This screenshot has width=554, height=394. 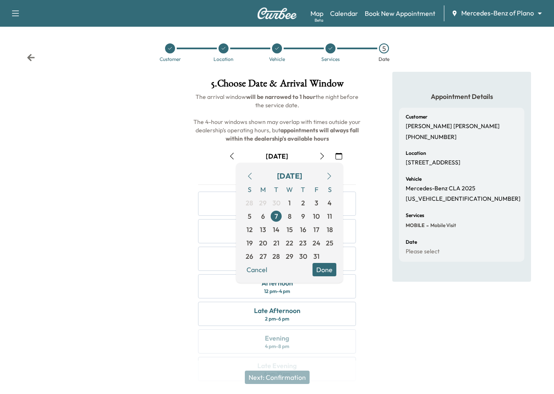 I want to click on h5: Appointment Details, so click(x=461, y=96).